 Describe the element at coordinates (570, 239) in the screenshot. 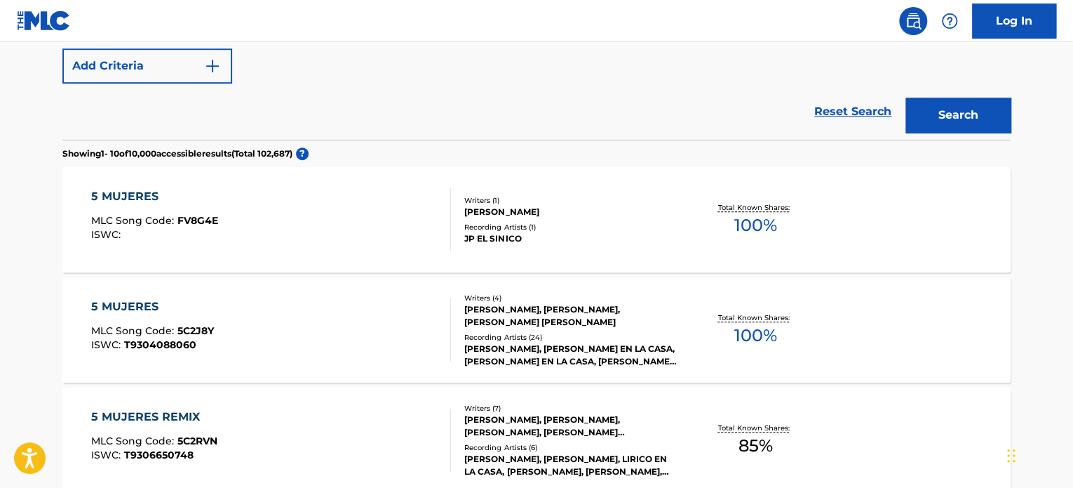

I see `div: JP EL SINICO` at that location.